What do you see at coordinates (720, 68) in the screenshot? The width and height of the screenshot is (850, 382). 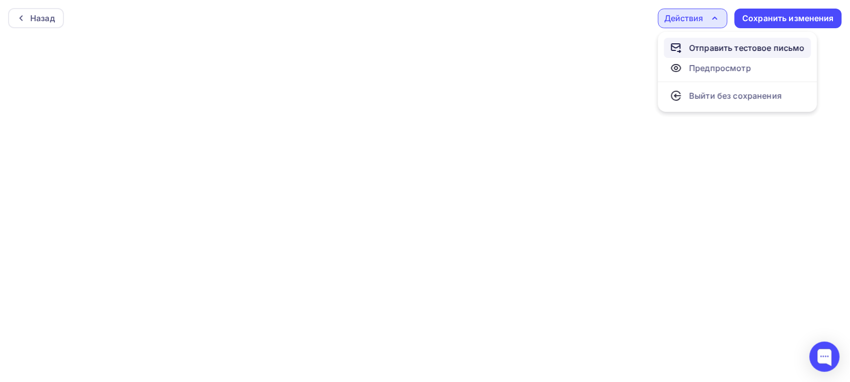 I see `div: Предпросмотр` at bounding box center [720, 68].